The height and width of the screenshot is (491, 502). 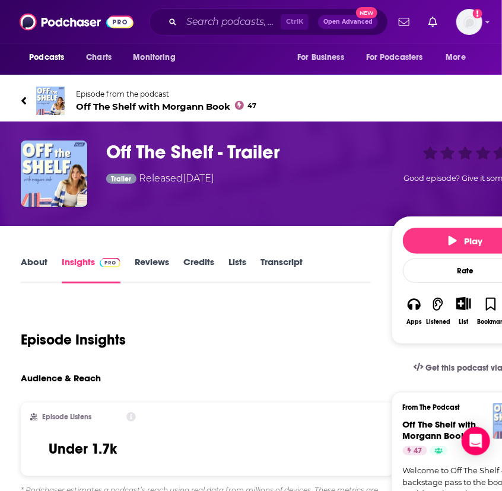 What do you see at coordinates (246, 152) in the screenshot?
I see `h3: Off The Shelf - Trailer` at bounding box center [246, 152].